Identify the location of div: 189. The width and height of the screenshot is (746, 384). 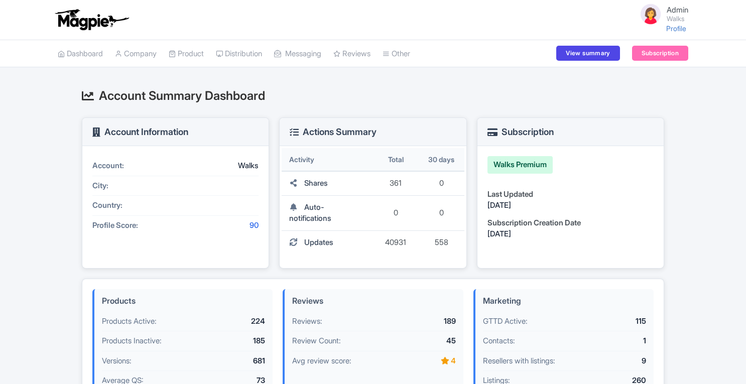
(427, 321).